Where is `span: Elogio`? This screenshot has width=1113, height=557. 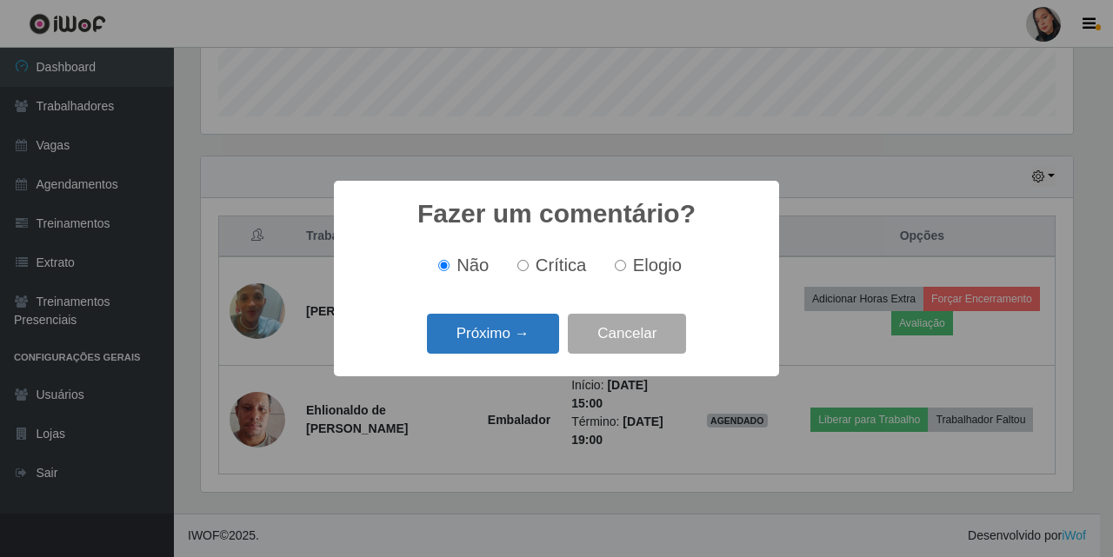
span: Elogio is located at coordinates (657, 265).